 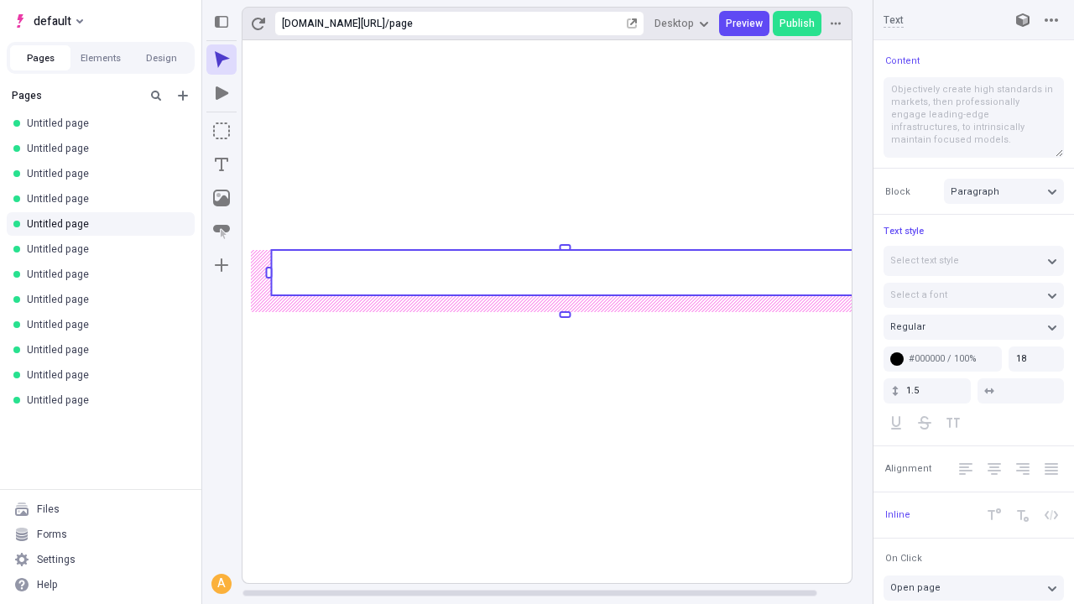 I want to click on button: Select text style, so click(x=973, y=261).